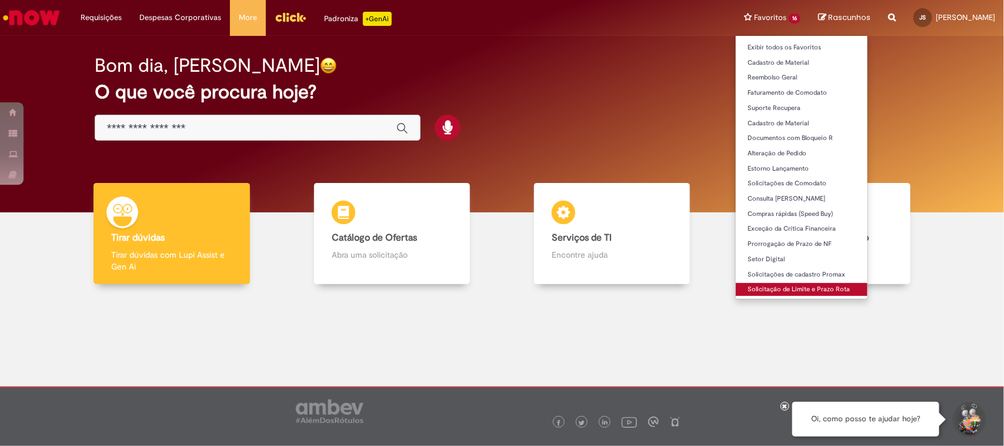  I want to click on span: Favoritos, so click(770, 18).